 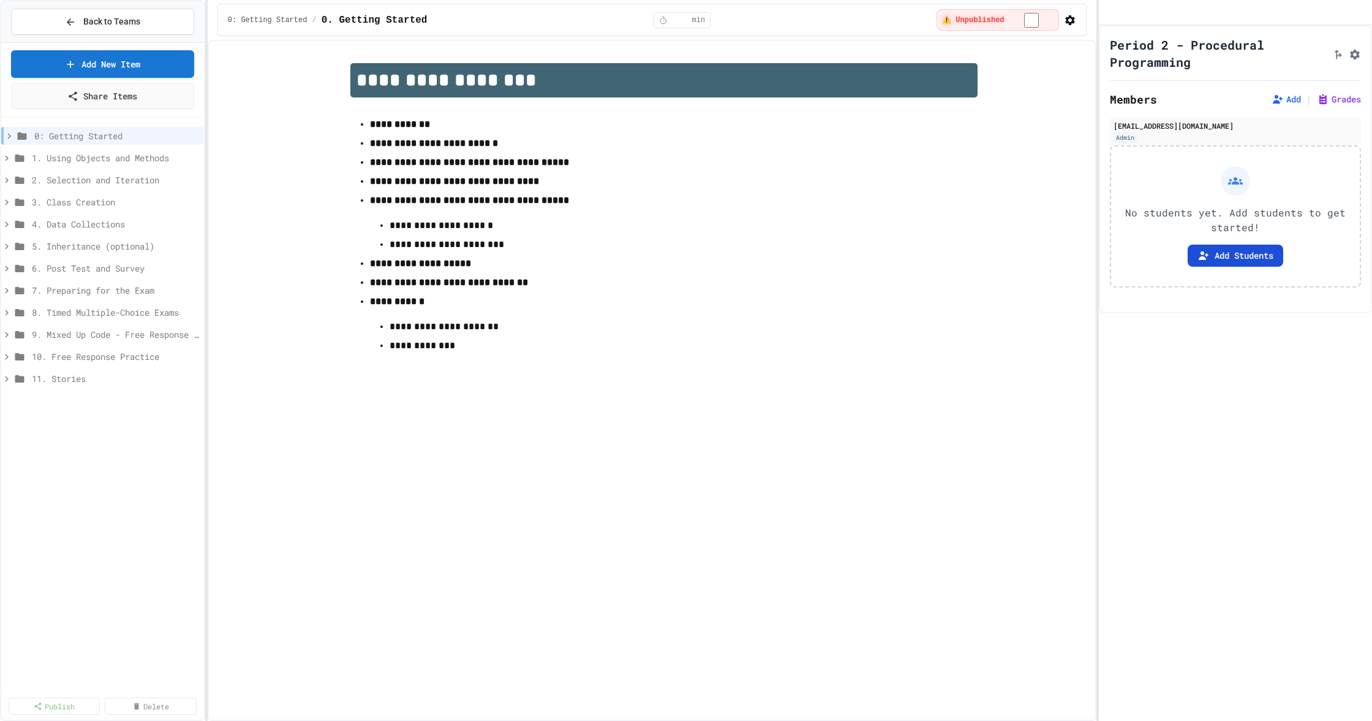 I want to click on span: 1. Using Objects and Methods, so click(x=115, y=157).